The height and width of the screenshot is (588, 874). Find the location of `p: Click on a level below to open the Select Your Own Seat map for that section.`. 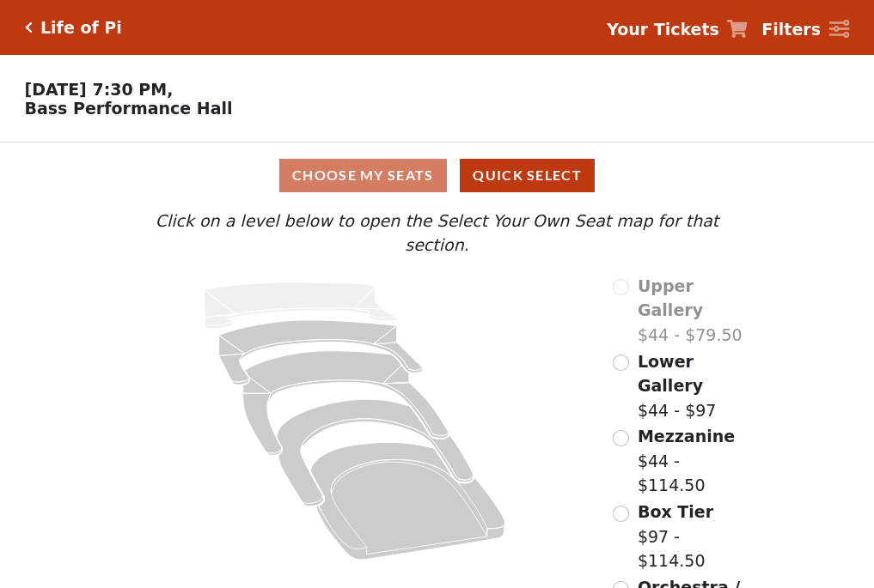

p: Click on a level below to open the Select Your Own Seat map for that section. is located at coordinates (436, 233).